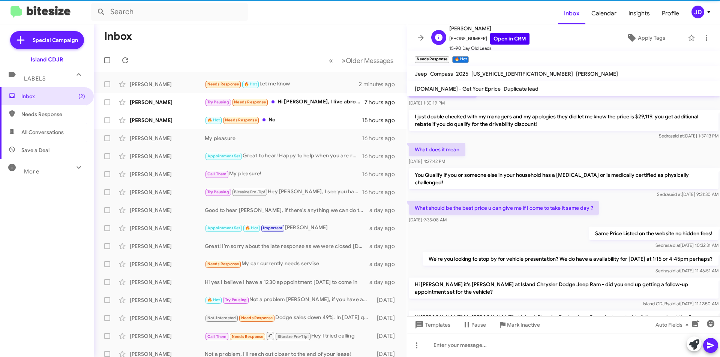 The height and width of the screenshot is (357, 720). What do you see at coordinates (250, 84) in the screenshot?
I see `span: 🔥 Hot` at bounding box center [250, 84].